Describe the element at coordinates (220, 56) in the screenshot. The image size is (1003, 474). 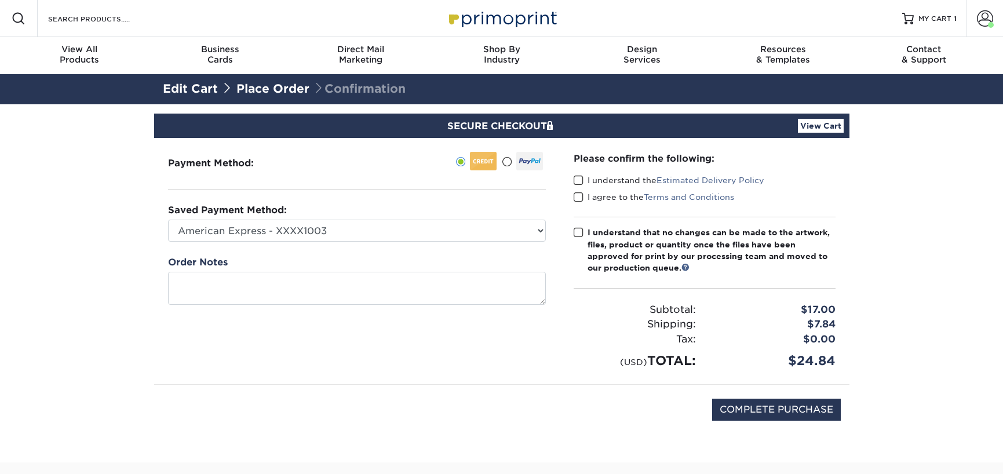
I see `a: BusinessCards` at that location.